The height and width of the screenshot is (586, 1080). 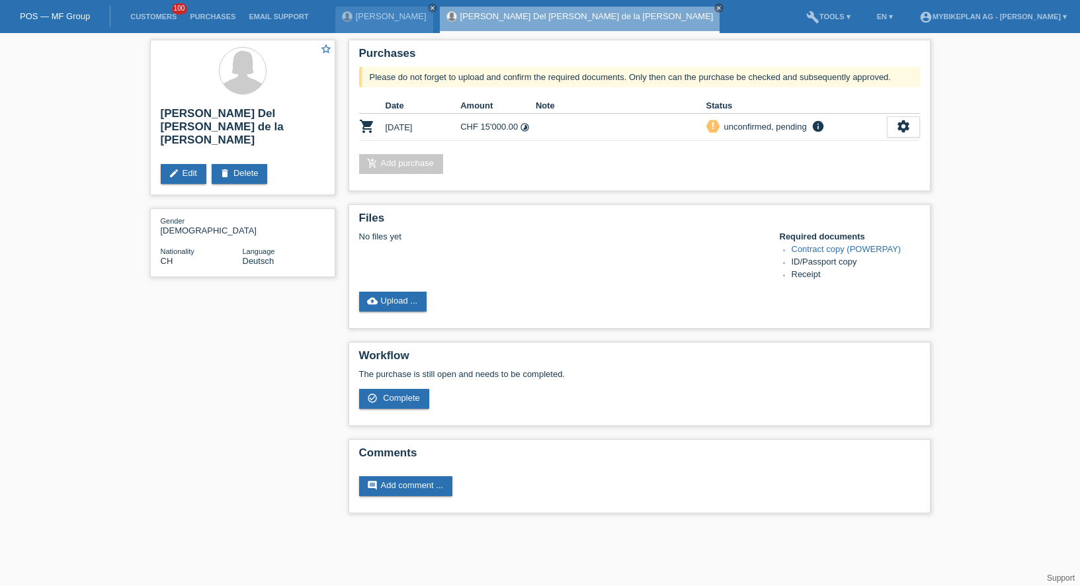 What do you see at coordinates (393, 302) in the screenshot?
I see `a: cloud_uploadUpload ...` at bounding box center [393, 302].